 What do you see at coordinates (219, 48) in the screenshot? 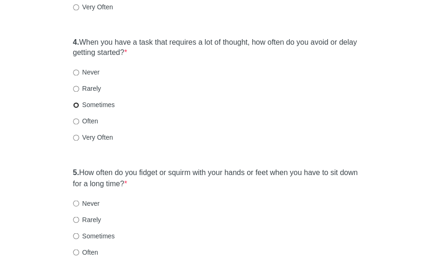
I see `label: When you have a task that requires a lot of thought, how often do you avoid or delay getting star...` at bounding box center [219, 48].